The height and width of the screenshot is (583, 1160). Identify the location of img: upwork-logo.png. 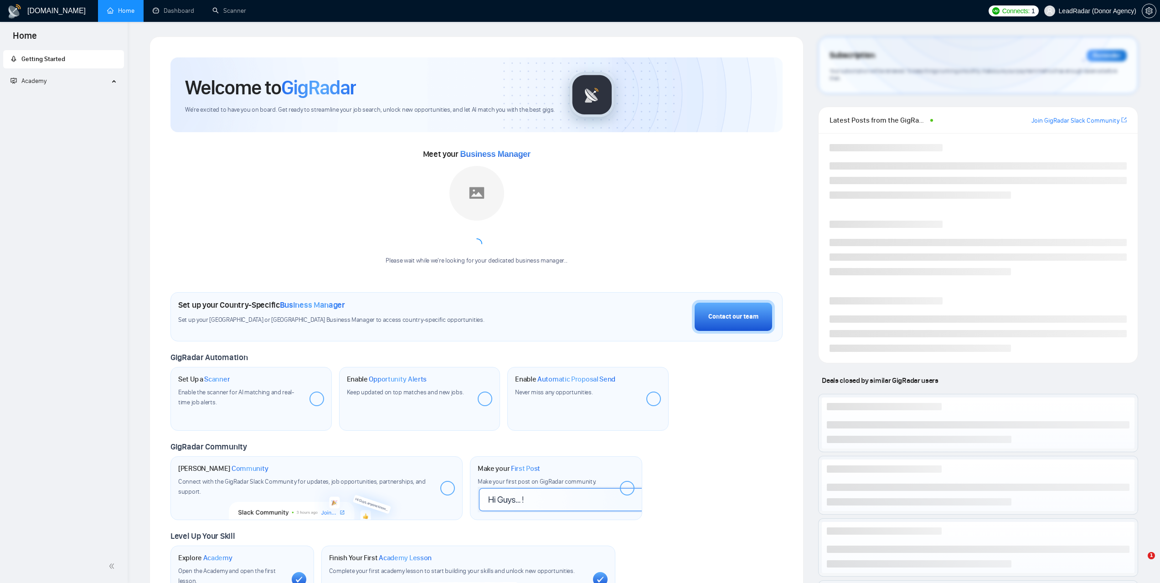
(996, 11).